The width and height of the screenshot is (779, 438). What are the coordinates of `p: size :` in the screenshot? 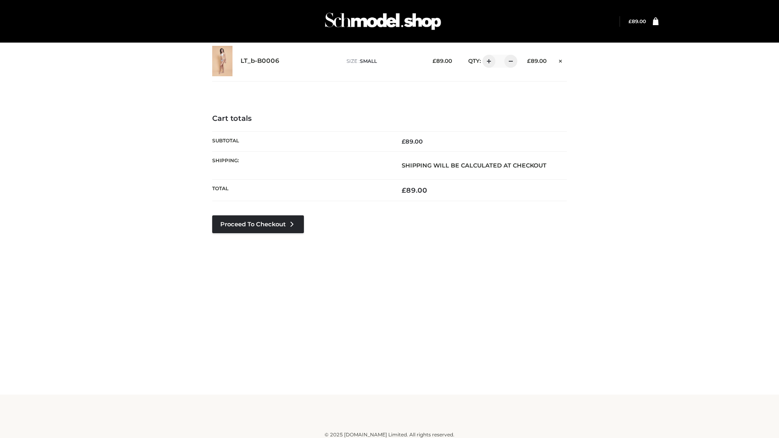 It's located at (383, 61).